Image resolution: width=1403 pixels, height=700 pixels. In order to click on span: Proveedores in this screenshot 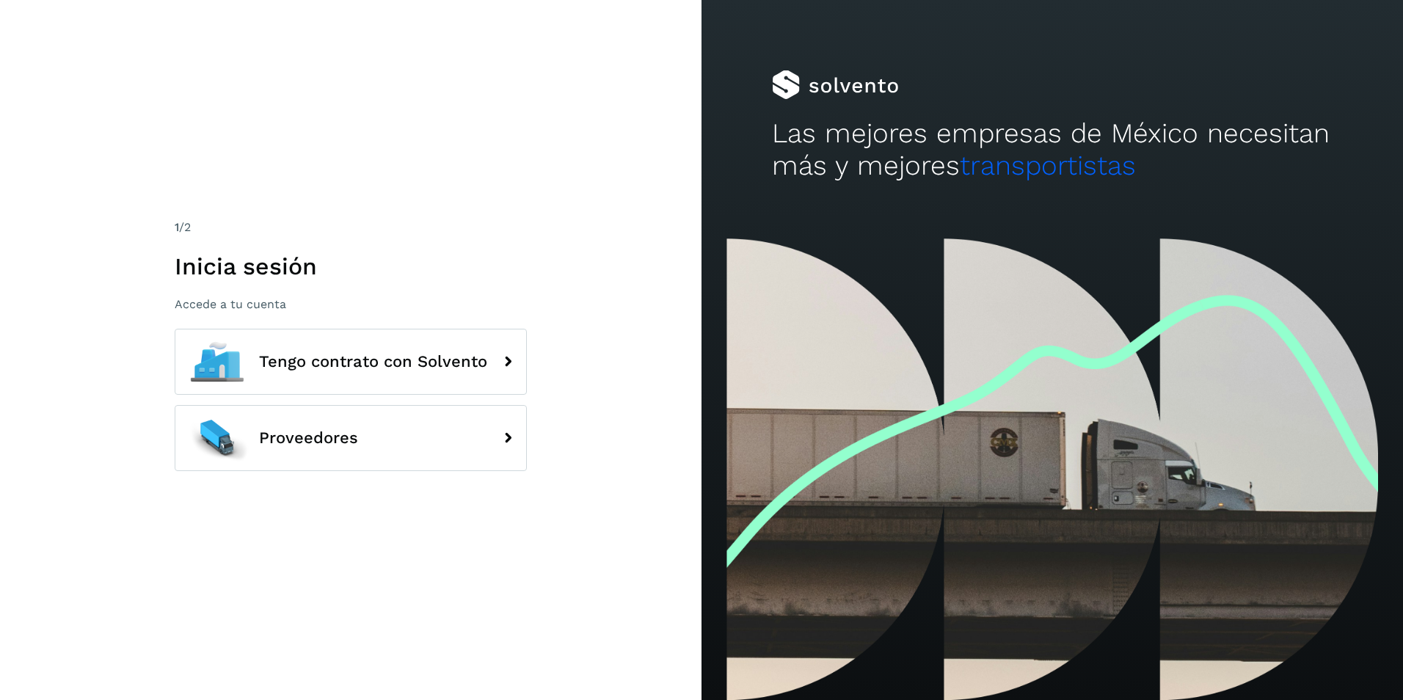, I will do `click(308, 438)`.